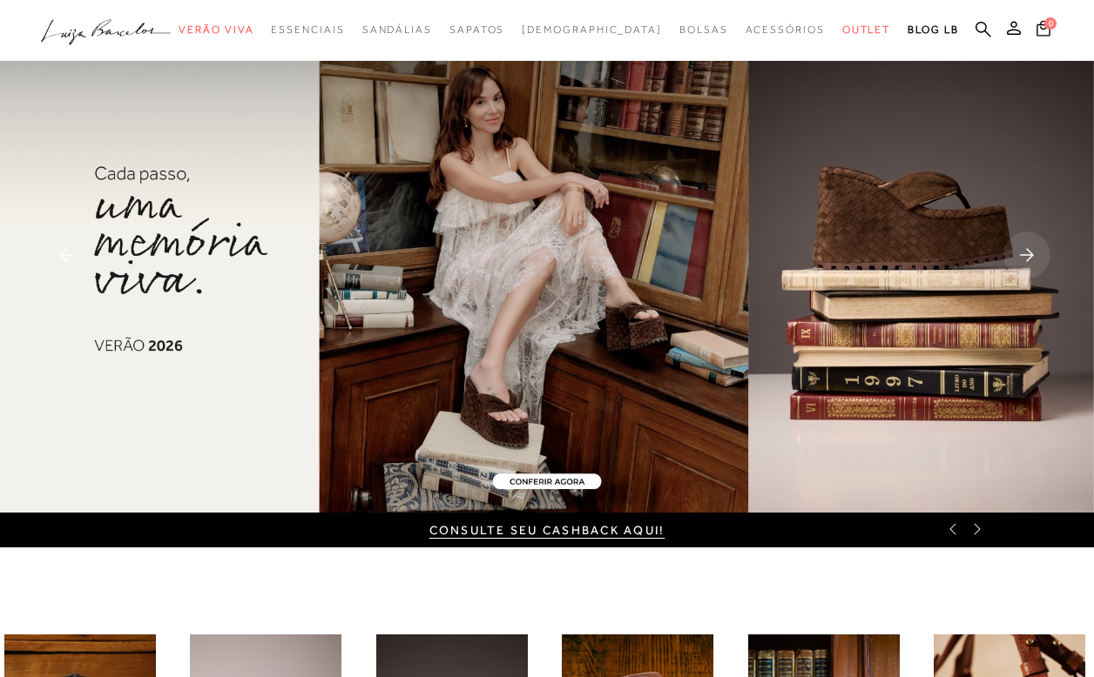 This screenshot has width=1094, height=677. What do you see at coordinates (307, 30) in the screenshot?
I see `span: Essenciais` at bounding box center [307, 30].